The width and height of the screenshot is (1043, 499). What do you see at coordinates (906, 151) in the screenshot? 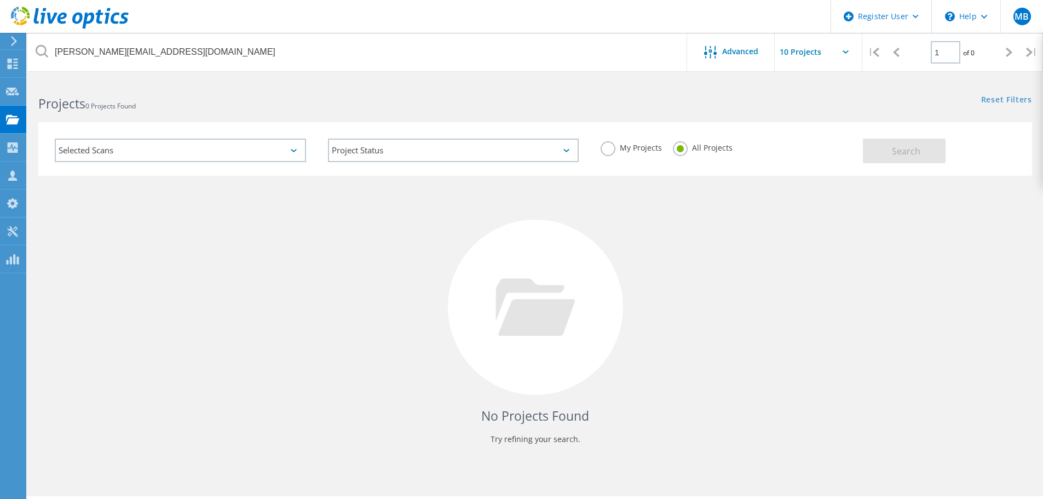
I see `span: Search` at bounding box center [906, 151].